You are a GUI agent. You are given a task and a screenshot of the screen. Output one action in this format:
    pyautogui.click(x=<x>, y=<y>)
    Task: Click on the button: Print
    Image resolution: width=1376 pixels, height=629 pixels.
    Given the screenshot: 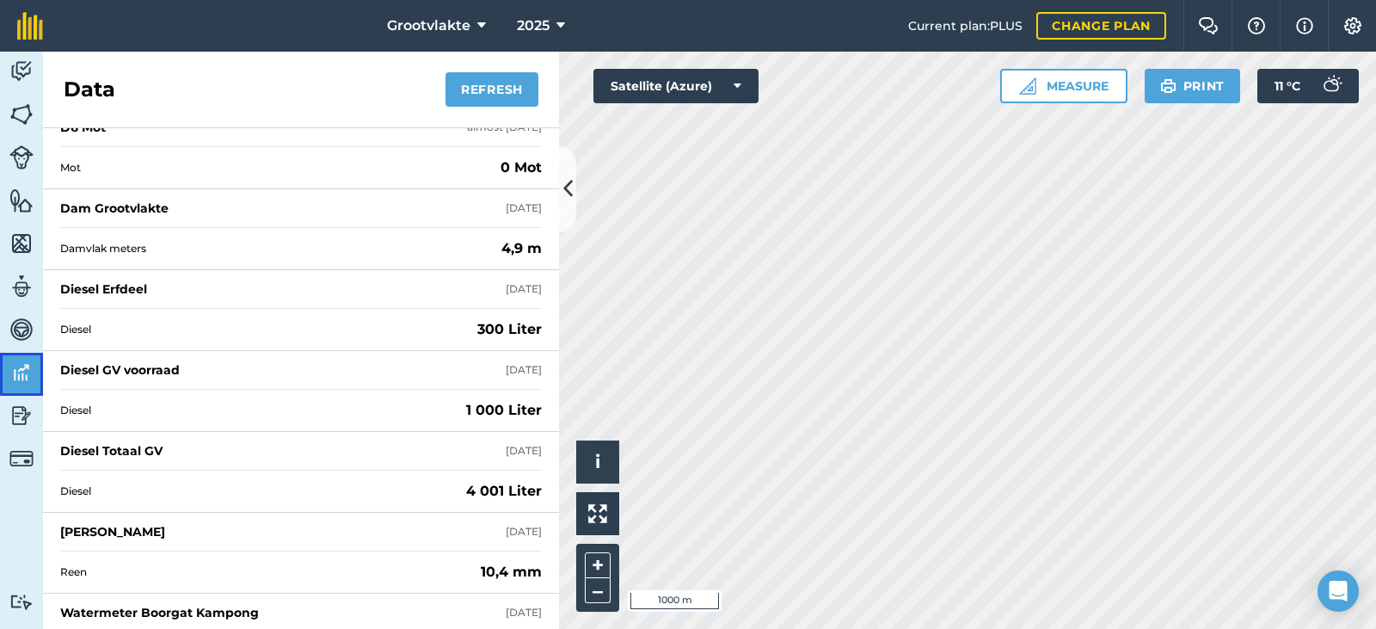 What is the action you would take?
    pyautogui.click(x=1193, y=86)
    